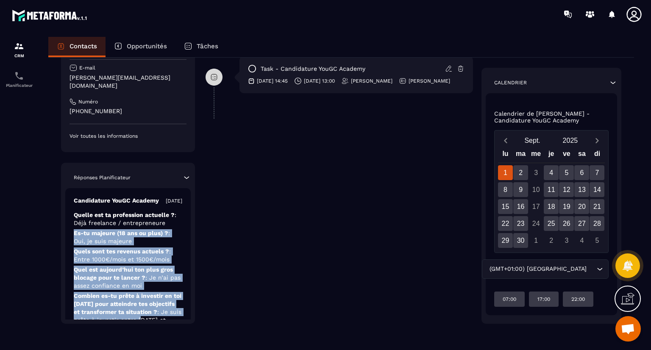 The image size is (651, 350). I want to click on div: lu, so click(505, 155).